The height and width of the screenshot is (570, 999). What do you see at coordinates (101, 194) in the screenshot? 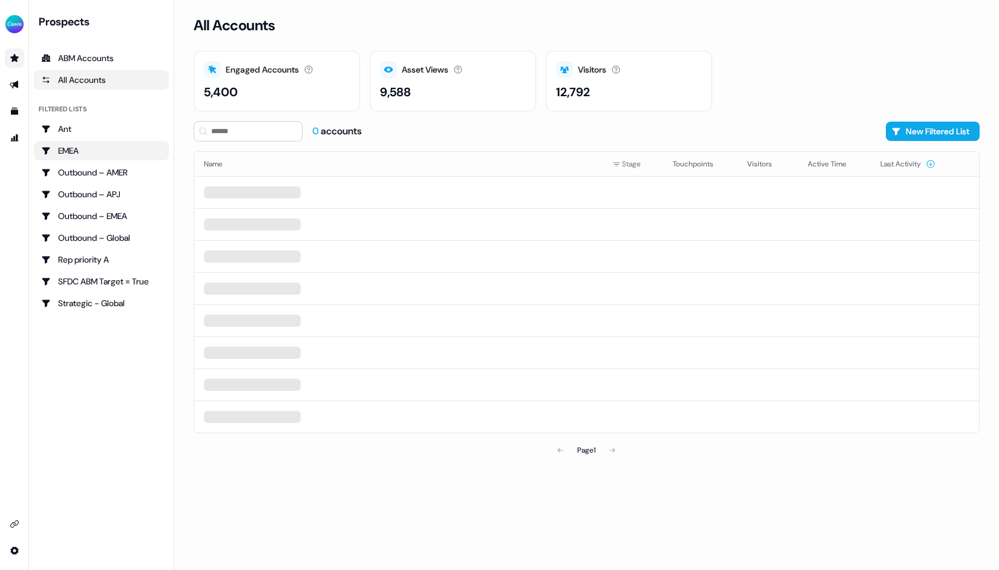
I see `div: Outbound – APJ` at bounding box center [101, 194].